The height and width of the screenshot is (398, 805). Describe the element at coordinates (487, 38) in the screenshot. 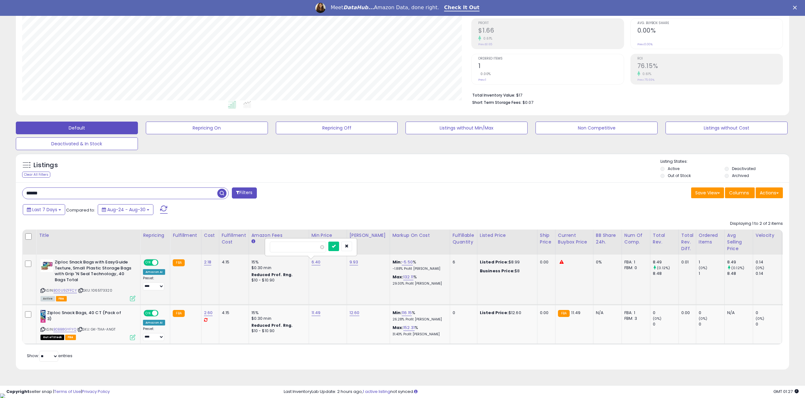

I see `small: 0.61%` at that location.